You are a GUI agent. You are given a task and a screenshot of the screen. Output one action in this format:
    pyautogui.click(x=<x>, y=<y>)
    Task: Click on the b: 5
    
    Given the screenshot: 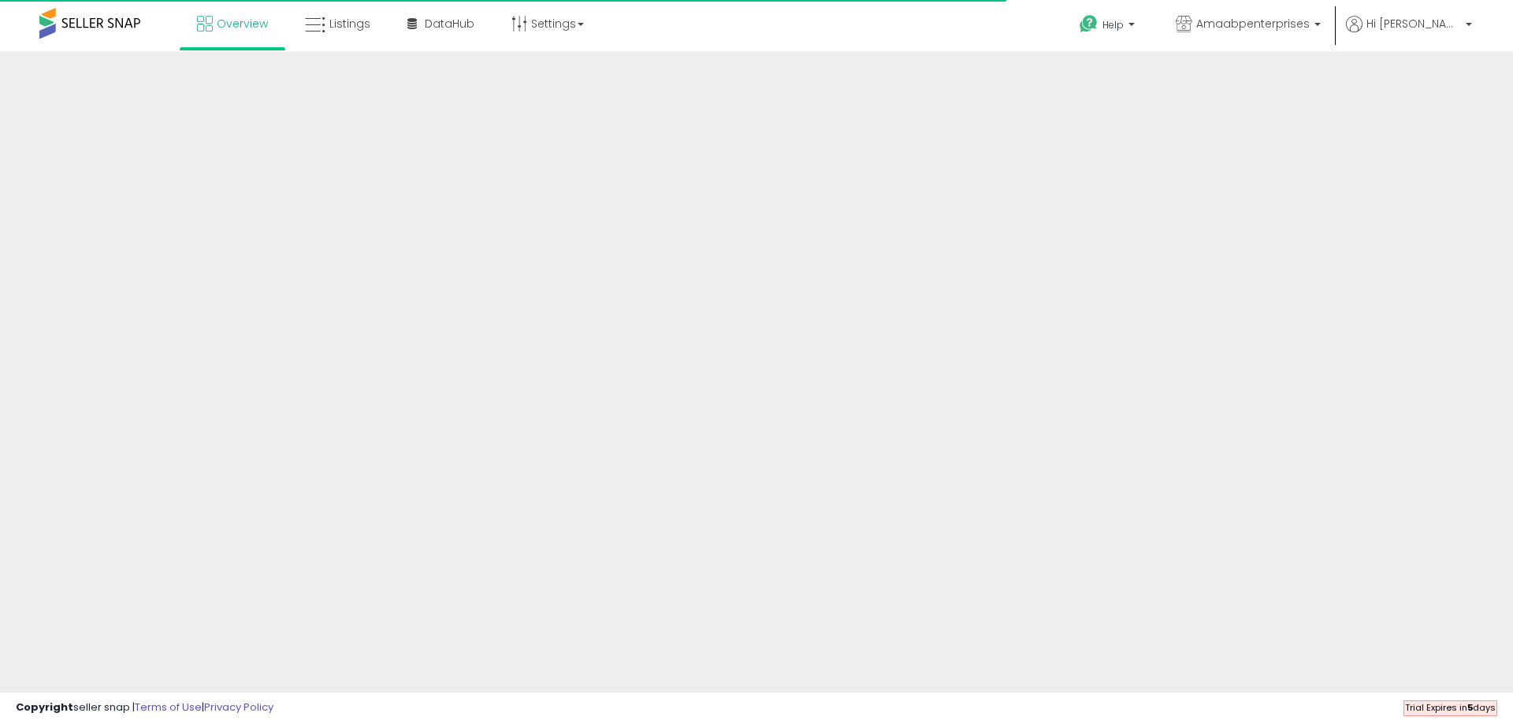 What is the action you would take?
    pyautogui.click(x=1469, y=707)
    